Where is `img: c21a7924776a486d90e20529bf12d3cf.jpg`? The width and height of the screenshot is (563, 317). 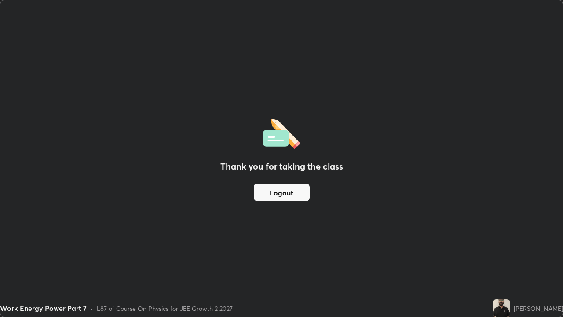
img: c21a7924776a486d90e20529bf12d3cf.jpg is located at coordinates (501, 308).